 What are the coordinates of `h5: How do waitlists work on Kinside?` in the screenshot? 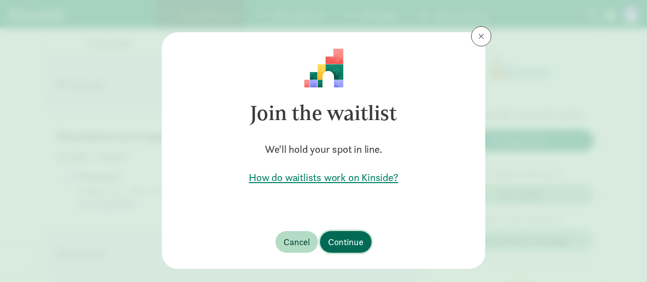 It's located at (323, 178).